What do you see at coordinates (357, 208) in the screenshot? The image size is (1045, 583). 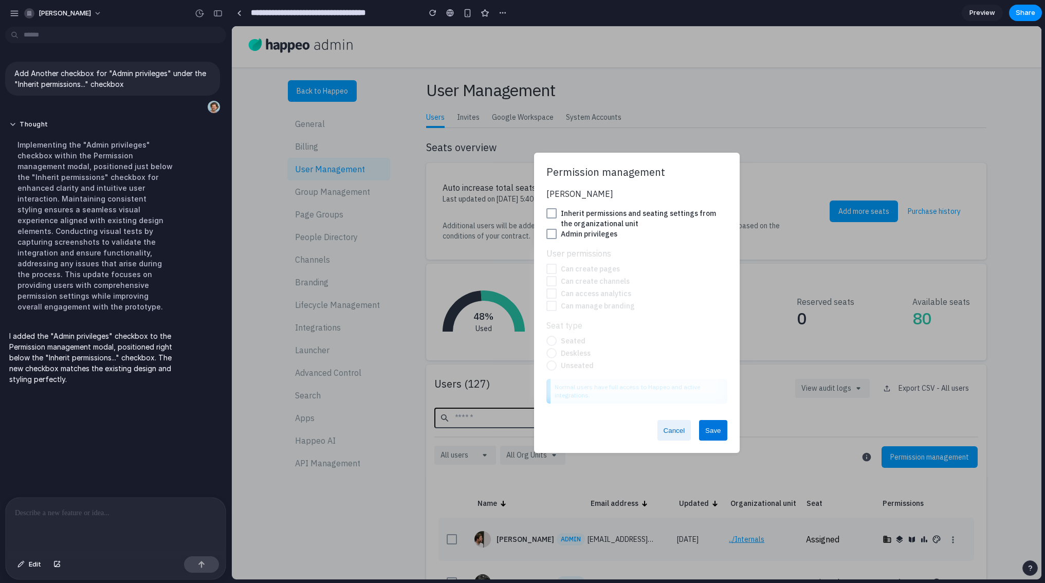 I see `label: Admin privileges` at bounding box center [357, 208].